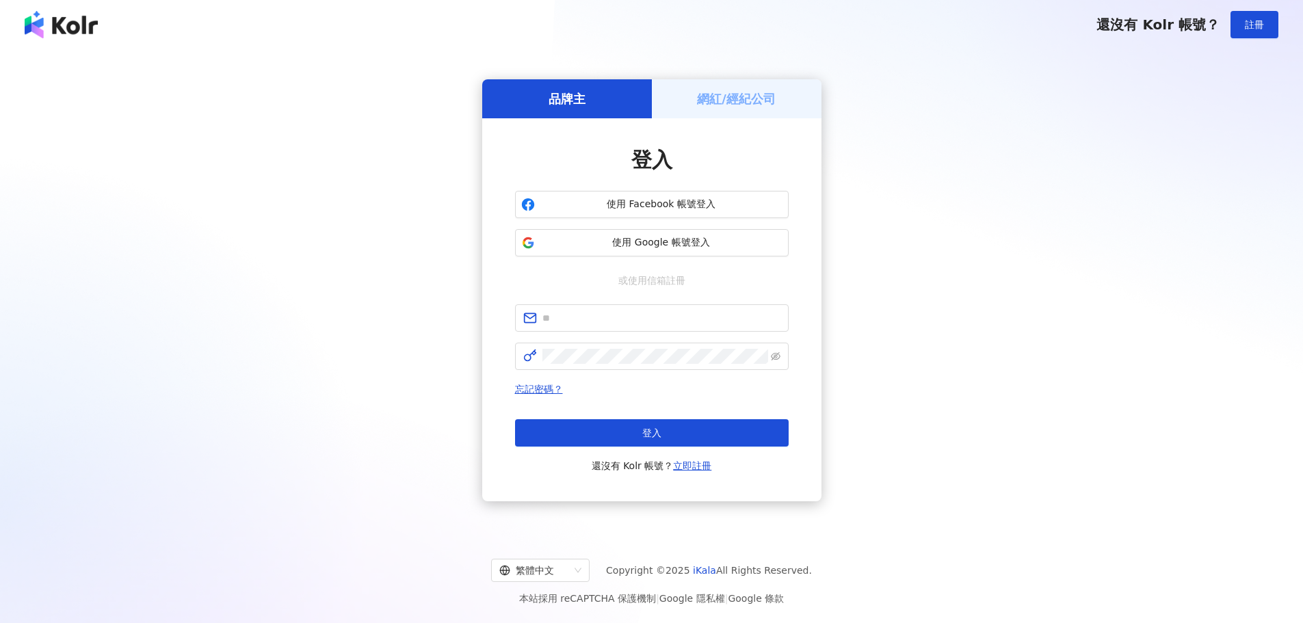  What do you see at coordinates (661, 243) in the screenshot?
I see `span: 使用 Google 帳號登入` at bounding box center [661, 243].